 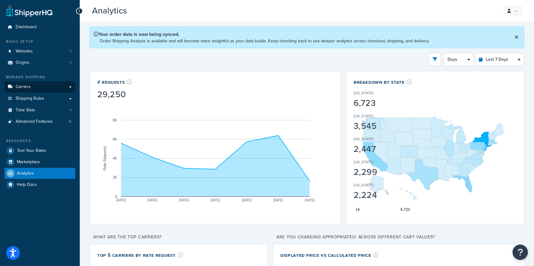 What do you see at coordinates (179, 237) in the screenshot?
I see `p: What are the top carriers?` at bounding box center [179, 237].